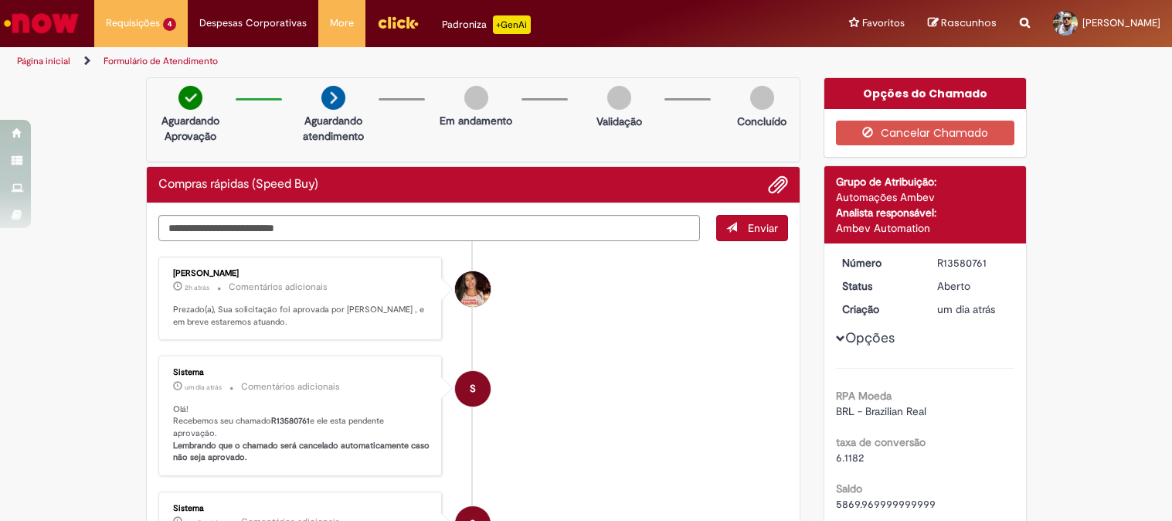 The image size is (1172, 521). I want to click on a: Formulário de Atendimento, so click(161, 61).